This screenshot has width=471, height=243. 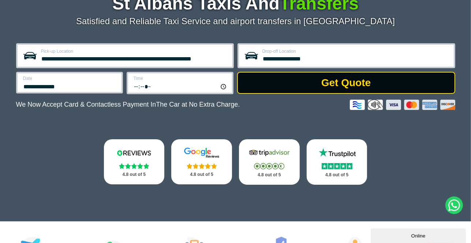 What do you see at coordinates (403, 105) in the screenshot?
I see `img: Credit And Debit Cards` at bounding box center [403, 105].